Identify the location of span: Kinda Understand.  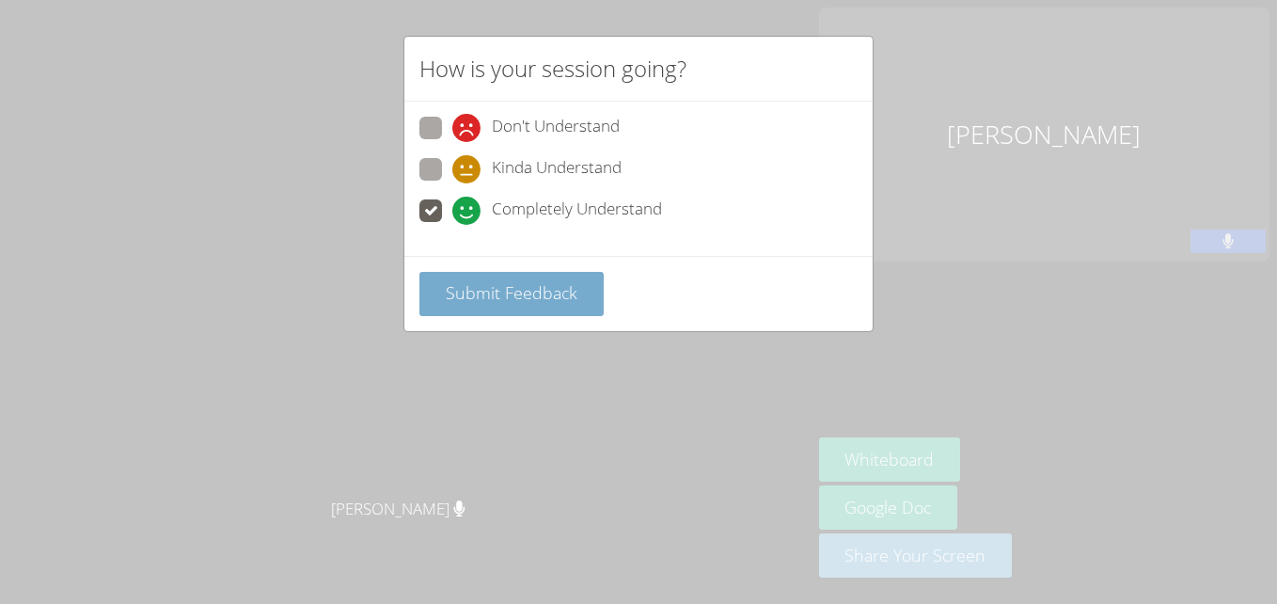
(557, 169).